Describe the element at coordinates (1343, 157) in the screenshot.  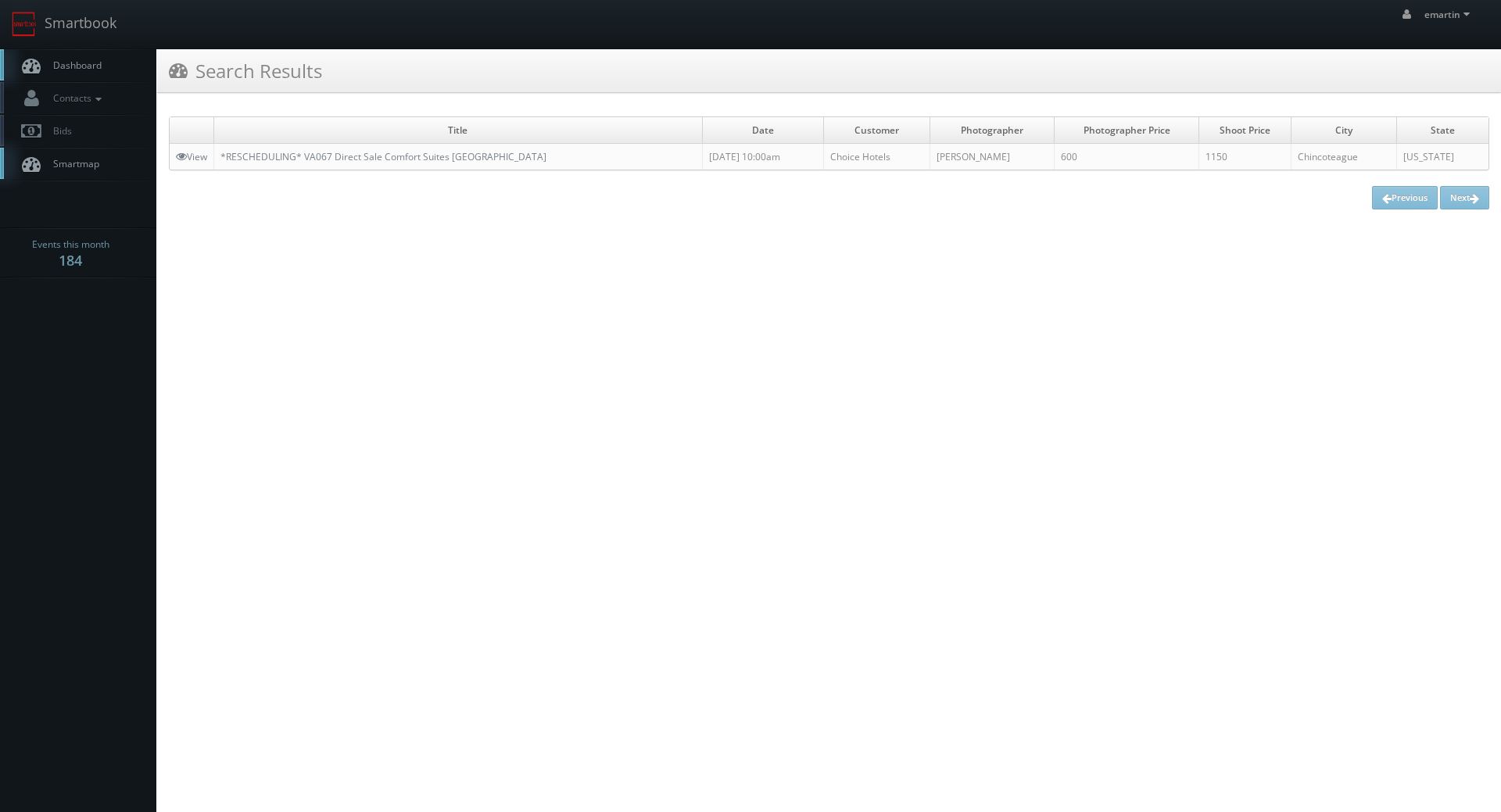
I see `td: Chincoteague` at that location.